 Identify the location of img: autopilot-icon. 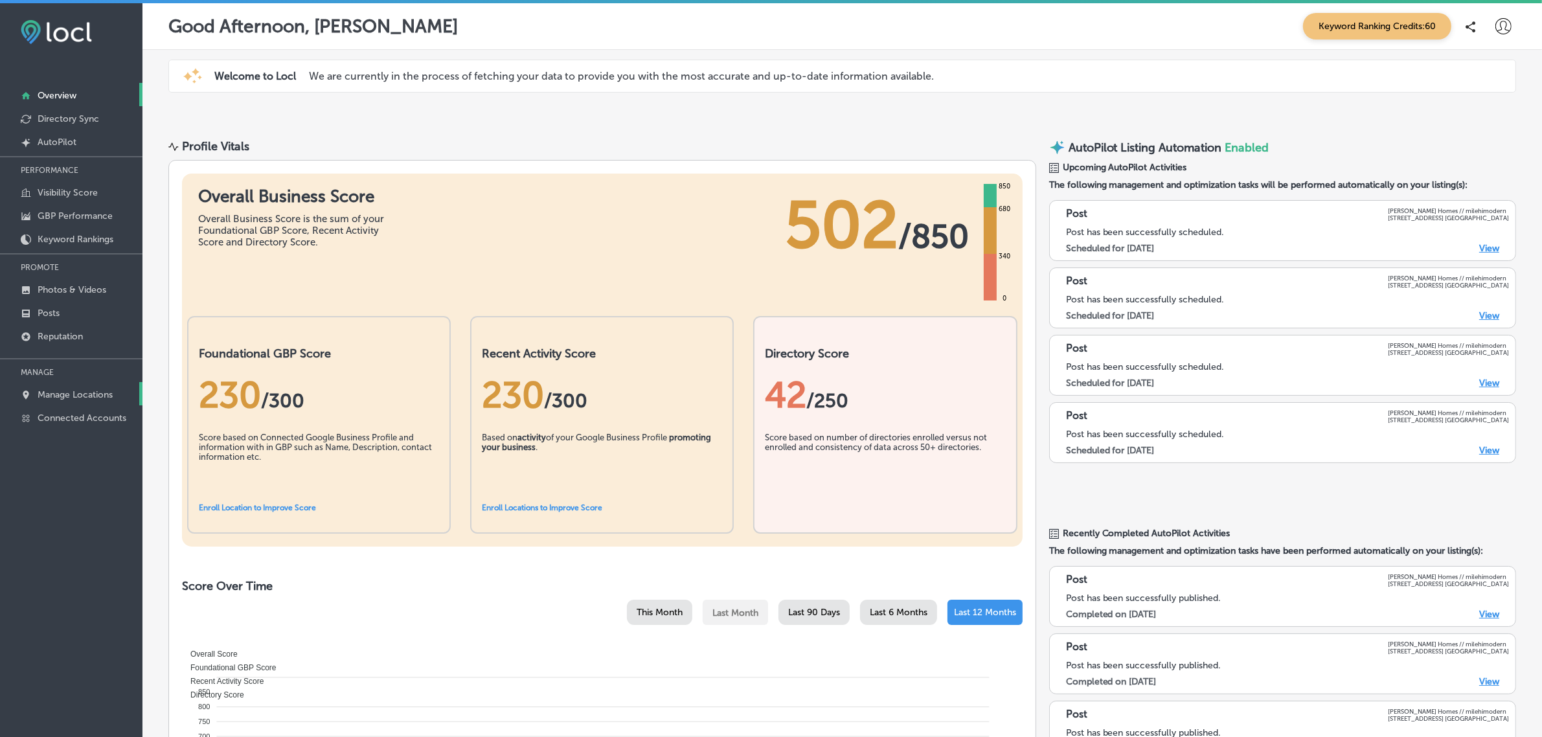
(1057, 147).